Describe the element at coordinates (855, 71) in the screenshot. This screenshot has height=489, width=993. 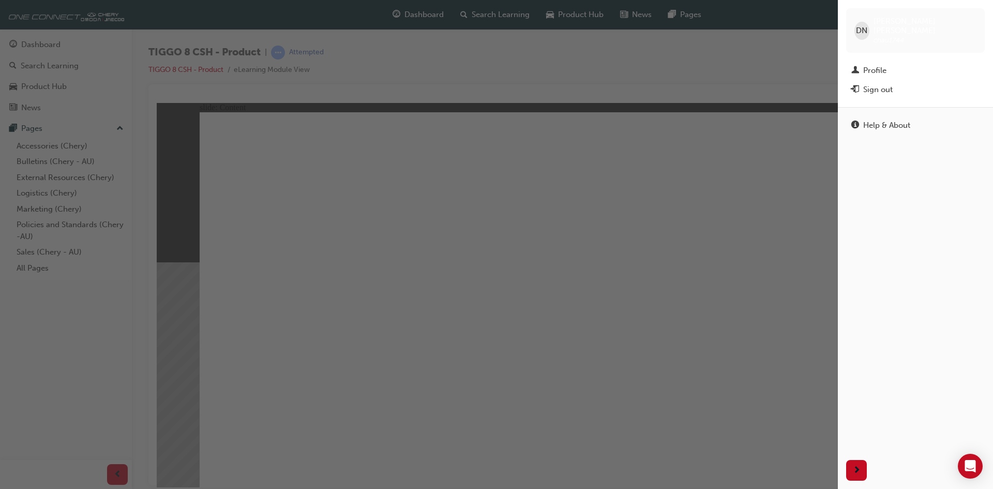
I see `span: man-icon` at that location.